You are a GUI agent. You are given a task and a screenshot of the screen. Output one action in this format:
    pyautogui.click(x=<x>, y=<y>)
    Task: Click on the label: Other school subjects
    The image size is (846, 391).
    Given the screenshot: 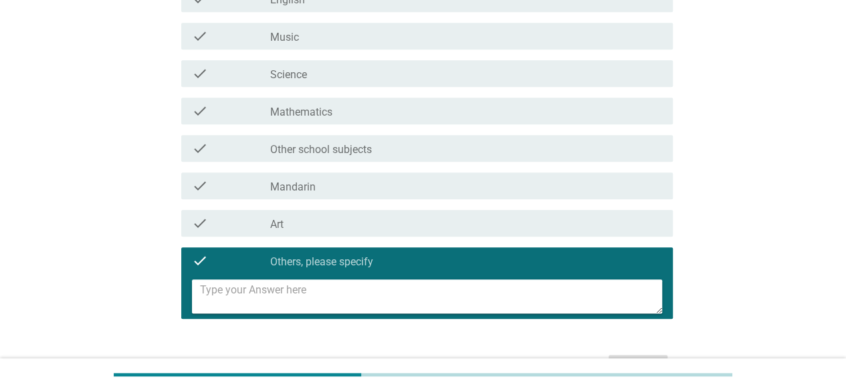 What is the action you would take?
    pyautogui.click(x=321, y=150)
    